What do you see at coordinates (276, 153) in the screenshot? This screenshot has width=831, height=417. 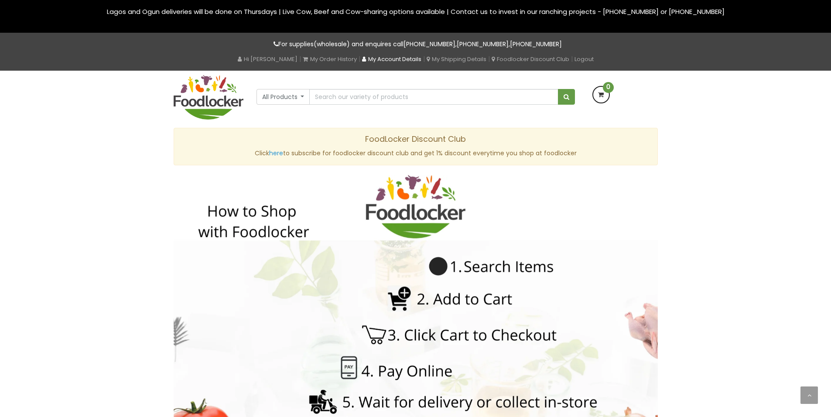 I see `a: here` at bounding box center [276, 153].